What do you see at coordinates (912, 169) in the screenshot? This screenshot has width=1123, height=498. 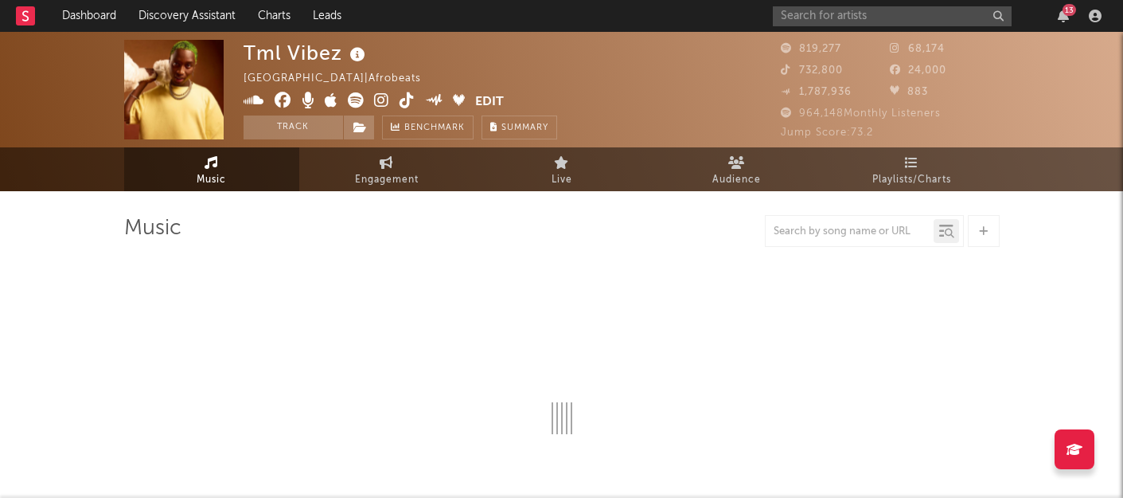 I see `a: Playlists/Charts` at bounding box center [912, 169].